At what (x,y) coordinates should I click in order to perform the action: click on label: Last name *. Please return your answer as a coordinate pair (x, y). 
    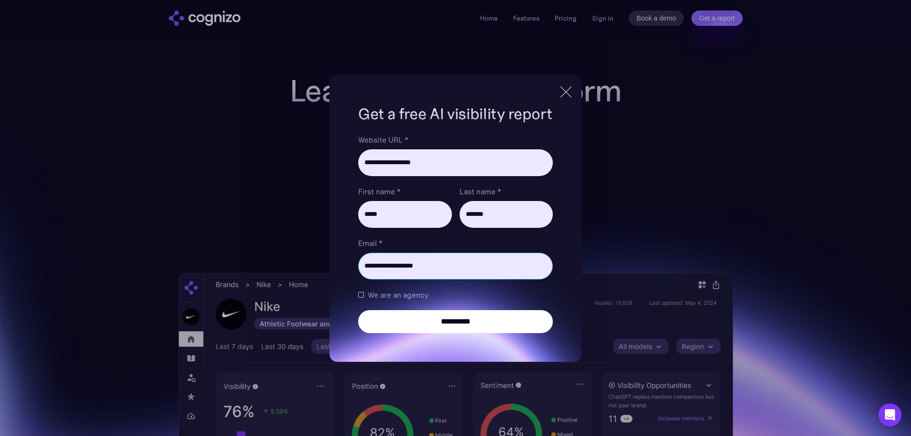
    Looking at the image, I should click on (506, 191).